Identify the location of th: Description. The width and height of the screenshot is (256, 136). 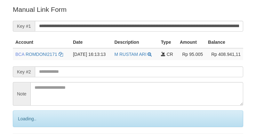
(135, 42).